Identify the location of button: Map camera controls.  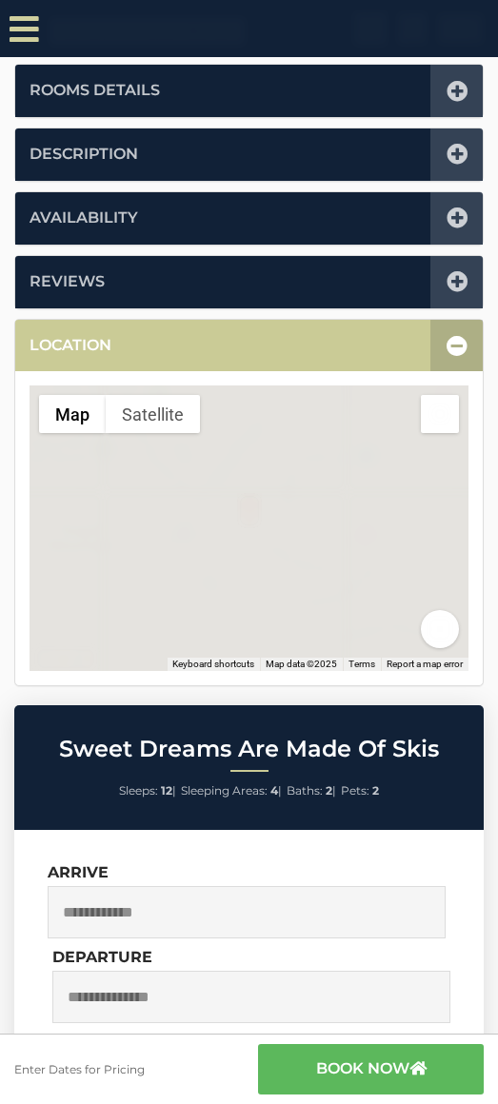
(440, 629).